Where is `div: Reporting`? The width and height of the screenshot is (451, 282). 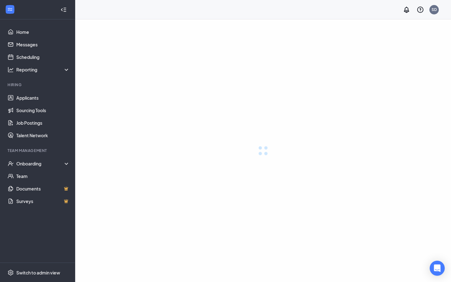 div: Reporting is located at coordinates (43, 70).